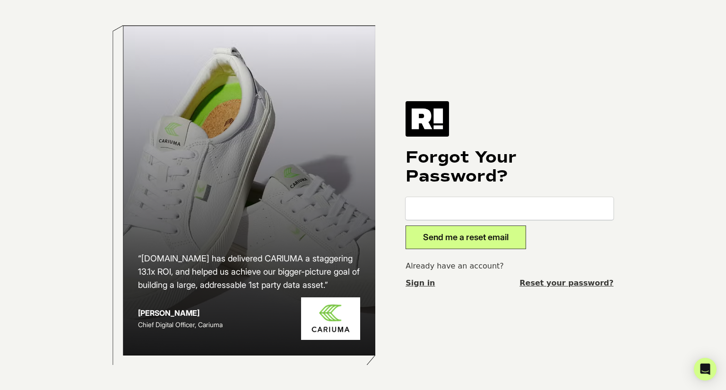 Image resolution: width=726 pixels, height=390 pixels. I want to click on p: Already have an account?, so click(509, 266).